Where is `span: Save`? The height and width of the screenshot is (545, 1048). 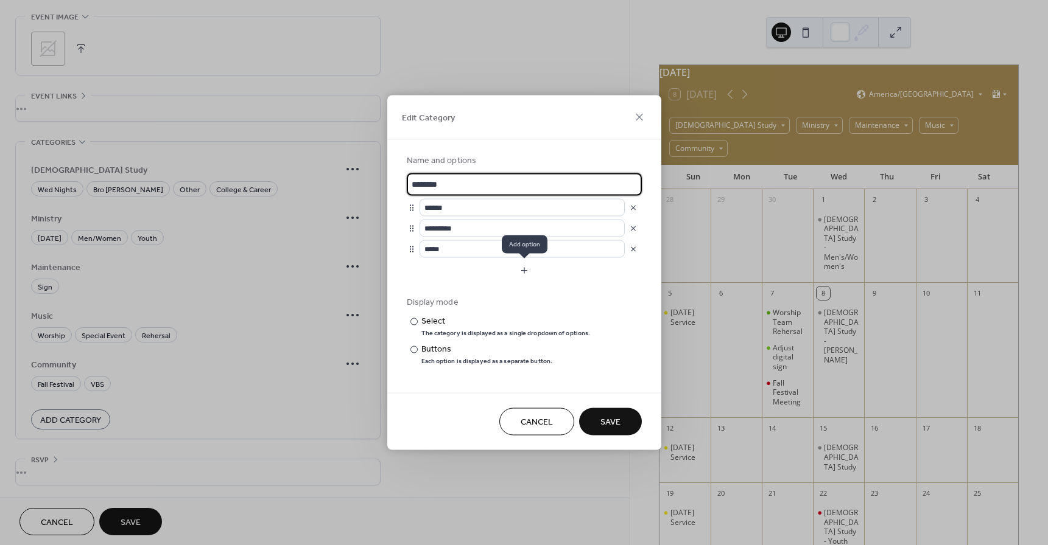 span: Save is located at coordinates (610, 422).